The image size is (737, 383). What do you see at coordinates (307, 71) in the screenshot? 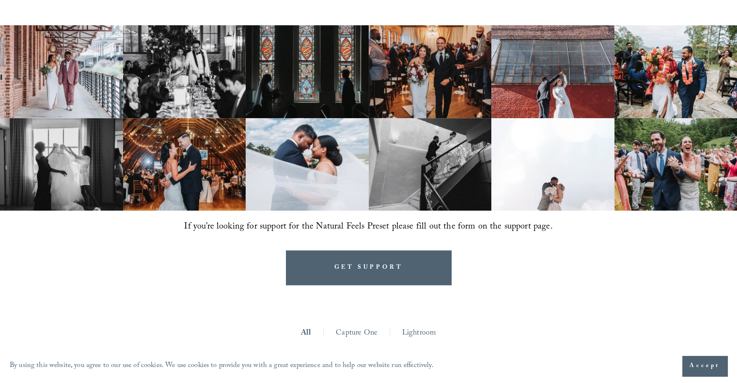
I see `img: Elegant bride and groom first look photography` at bounding box center [307, 71].